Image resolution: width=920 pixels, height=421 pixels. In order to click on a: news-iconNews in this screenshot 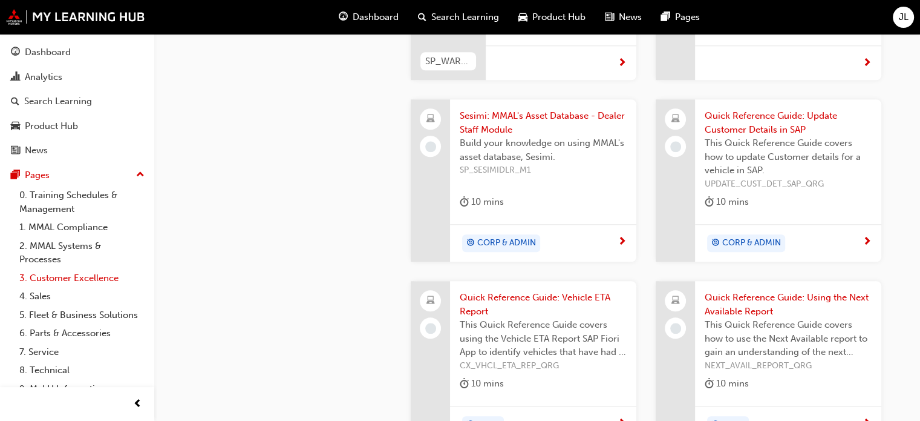, I will do `click(623, 17)`.